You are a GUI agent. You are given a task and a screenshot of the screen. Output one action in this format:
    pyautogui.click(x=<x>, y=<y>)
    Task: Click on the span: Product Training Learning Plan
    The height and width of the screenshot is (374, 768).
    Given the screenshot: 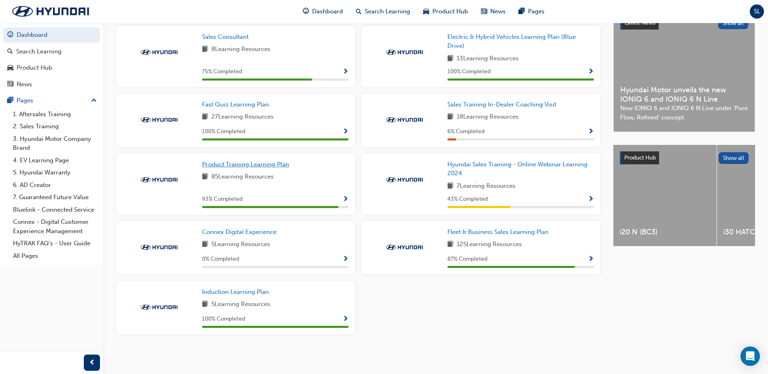 What is the action you would take?
    pyautogui.click(x=245, y=164)
    